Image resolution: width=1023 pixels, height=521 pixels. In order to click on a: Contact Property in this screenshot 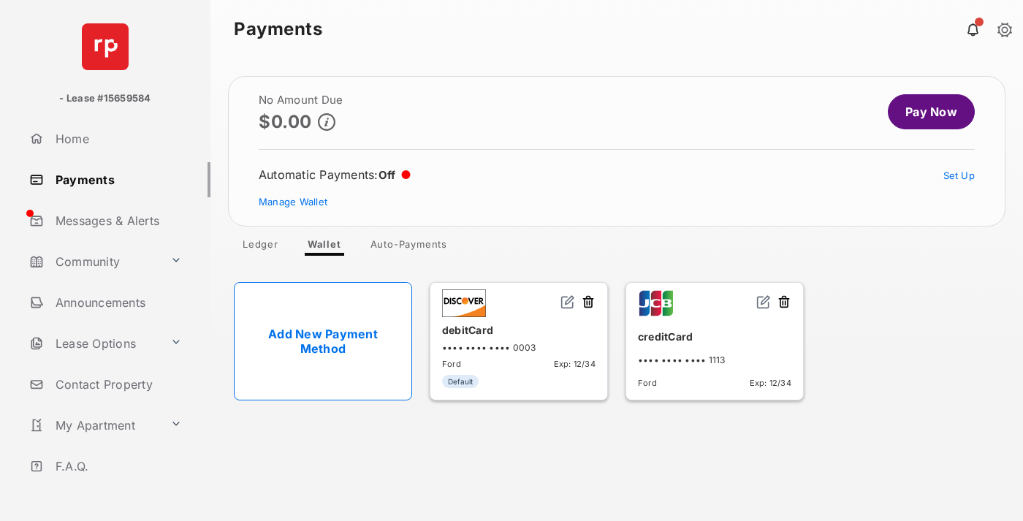, I will do `click(117, 384)`.